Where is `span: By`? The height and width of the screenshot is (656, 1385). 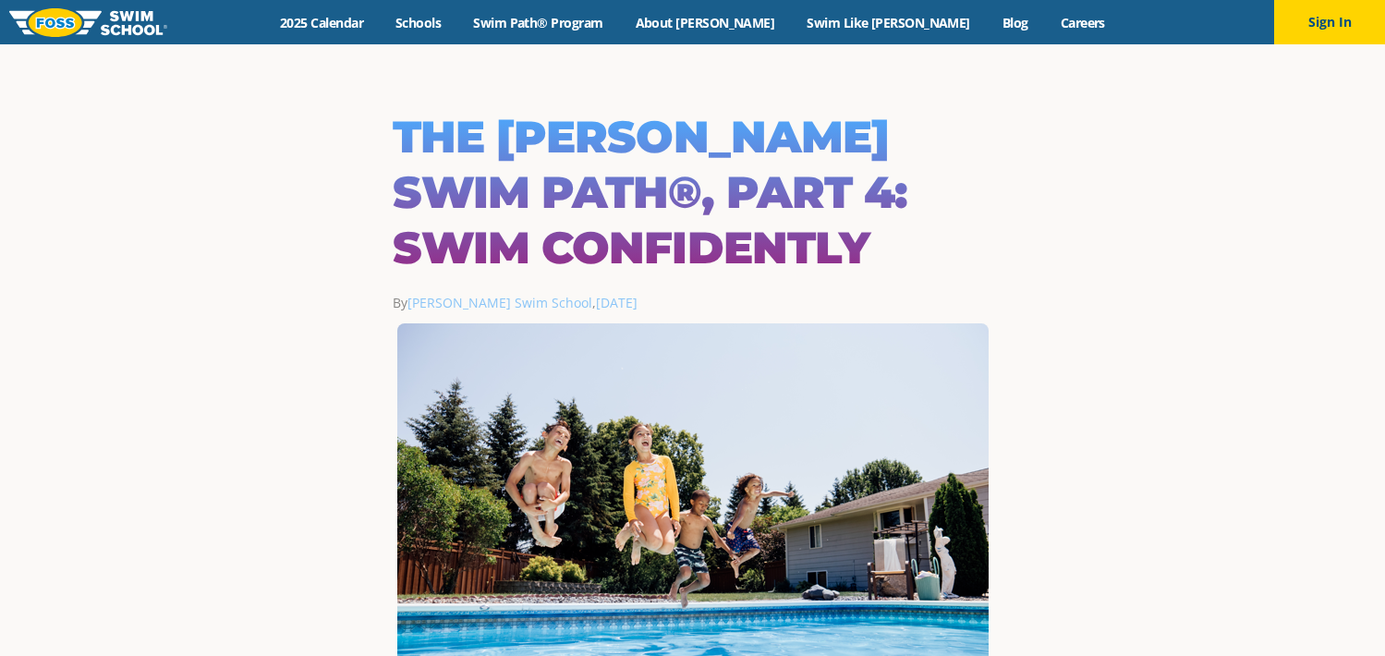
span: By is located at coordinates (492, 302).